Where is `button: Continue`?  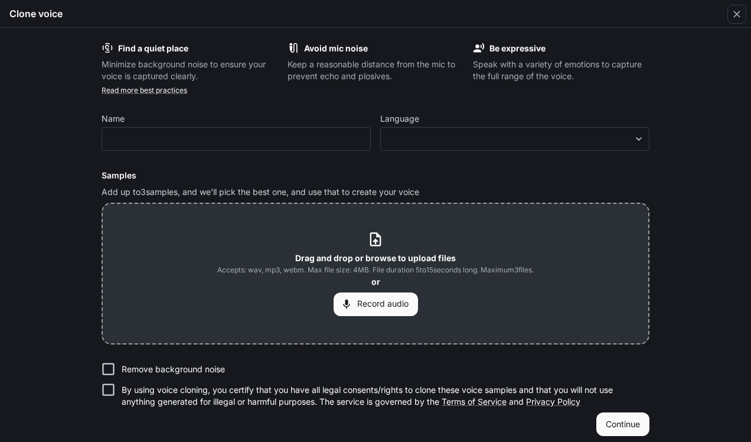
button: Continue is located at coordinates (623, 424).